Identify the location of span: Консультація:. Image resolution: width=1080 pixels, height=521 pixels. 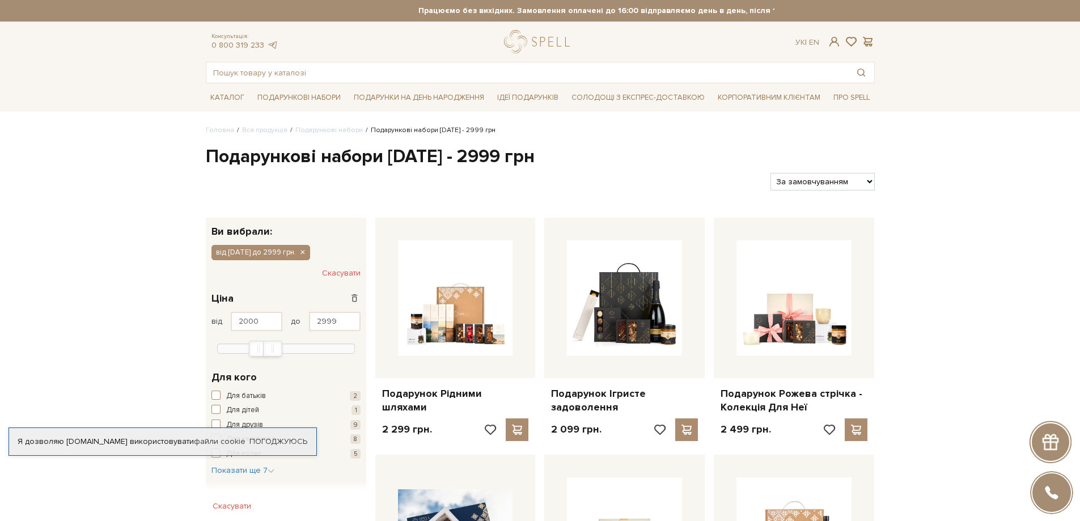
(245, 36).